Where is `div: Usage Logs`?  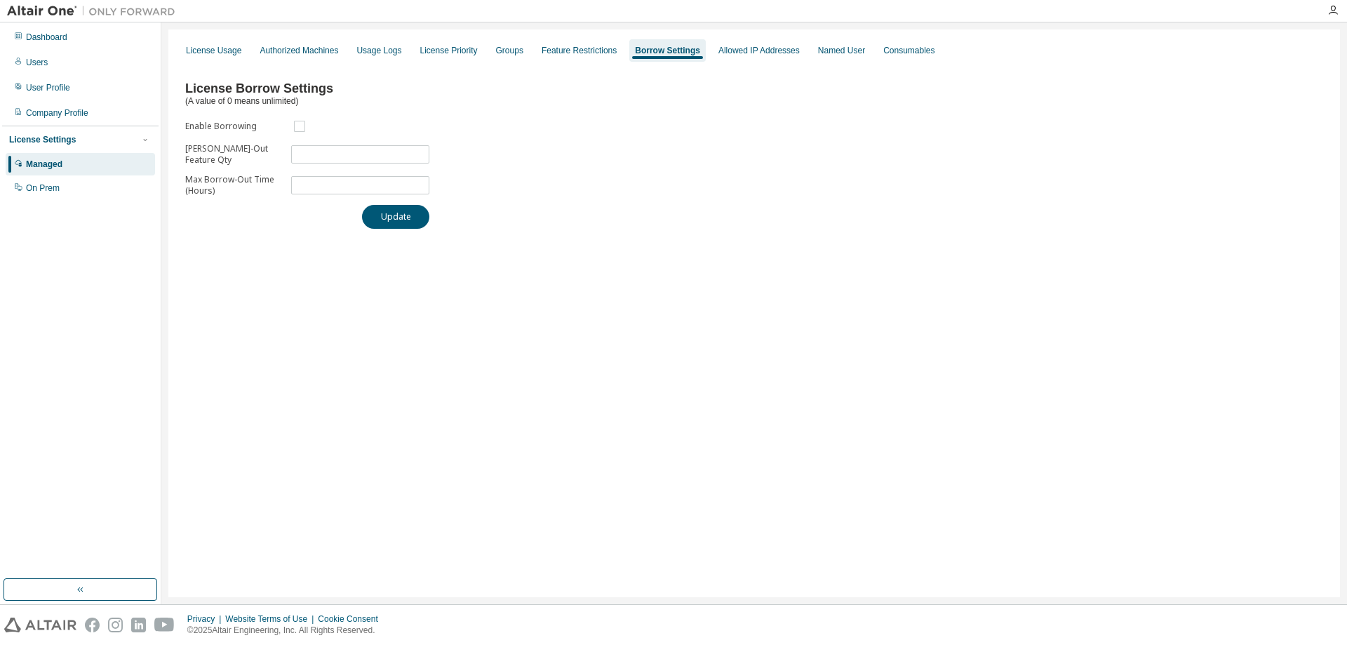 div: Usage Logs is located at coordinates (379, 51).